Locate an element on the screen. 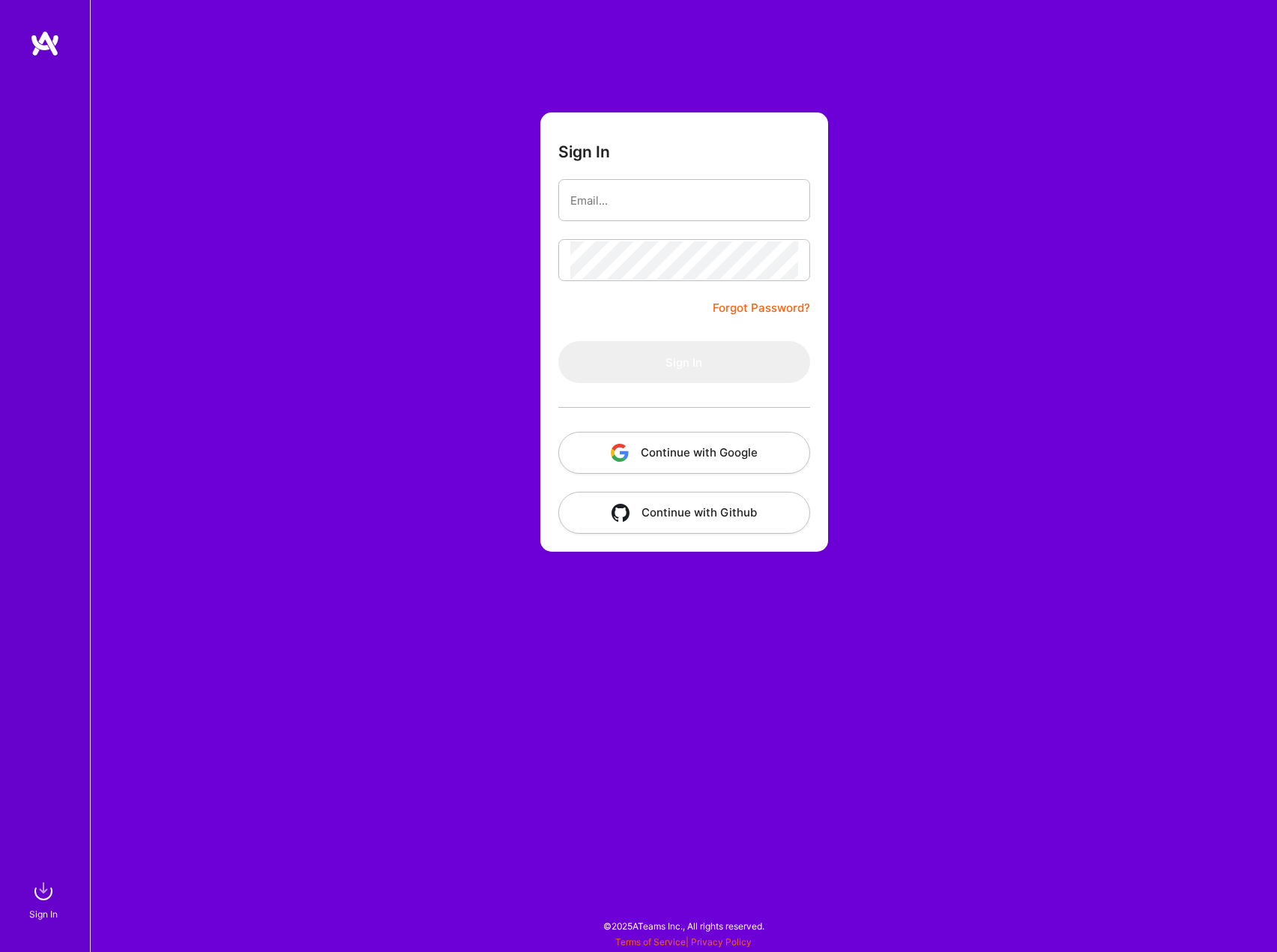  button: Sign In is located at coordinates (684, 362).